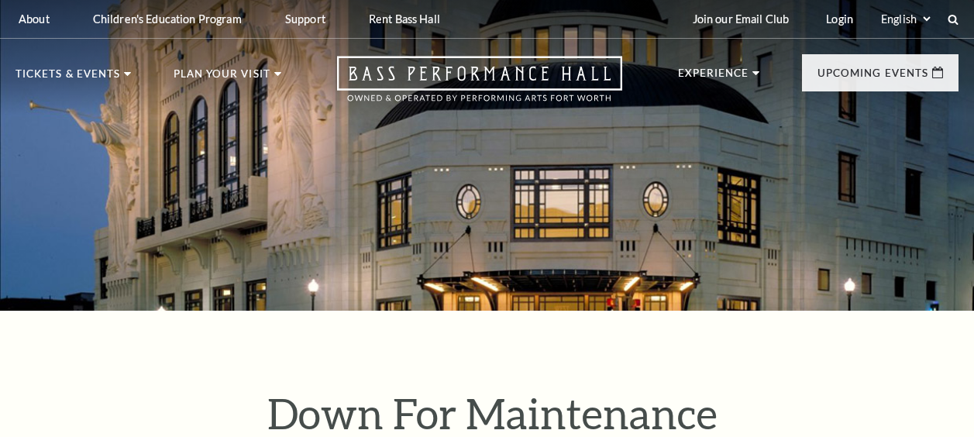 This screenshot has width=974, height=437. Describe the element at coordinates (905, 19) in the screenshot. I see `select: Select:` at that location.